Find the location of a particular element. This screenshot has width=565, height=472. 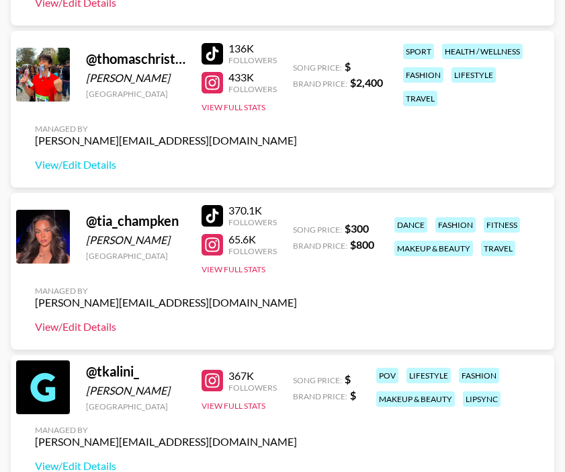

div: health / wellness is located at coordinates (483, 51).